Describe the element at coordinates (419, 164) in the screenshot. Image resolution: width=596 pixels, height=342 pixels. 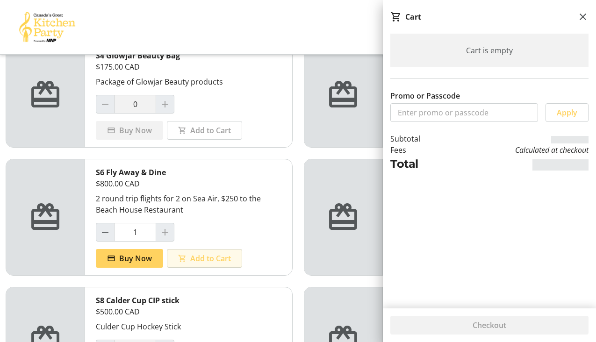
I see `td: Total` at that location.